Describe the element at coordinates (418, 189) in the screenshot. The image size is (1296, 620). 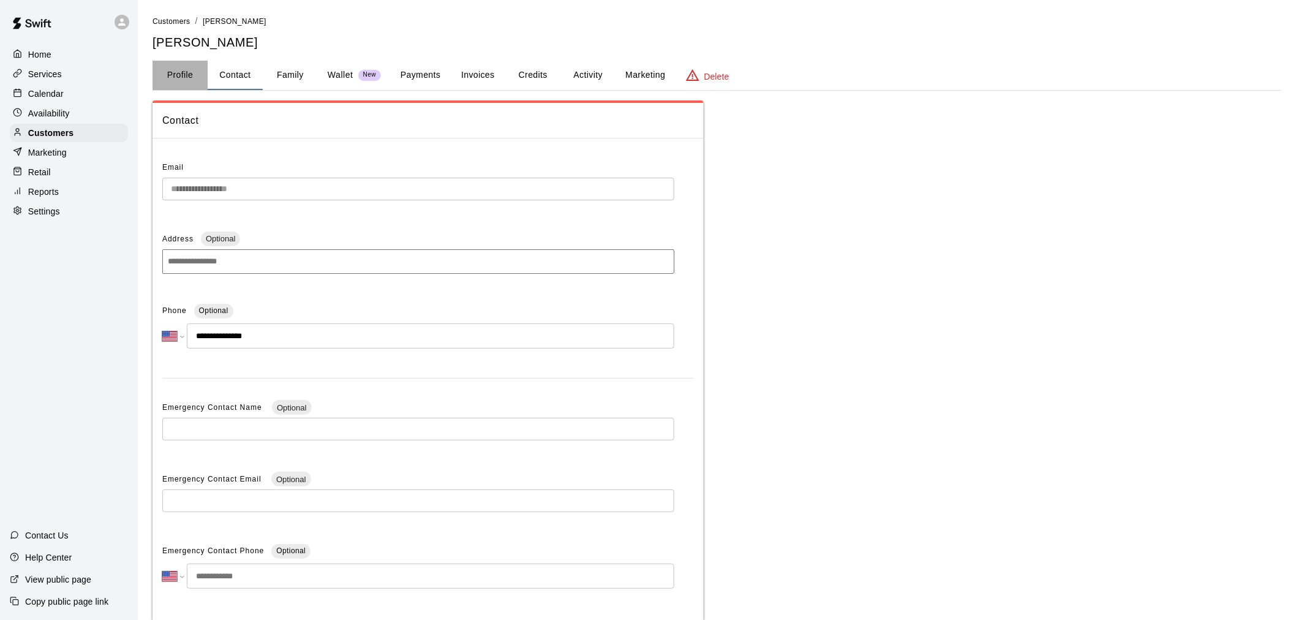
I see `div: The email of an existing customer can only be changed by the customer themselves at https://book....` at that location.